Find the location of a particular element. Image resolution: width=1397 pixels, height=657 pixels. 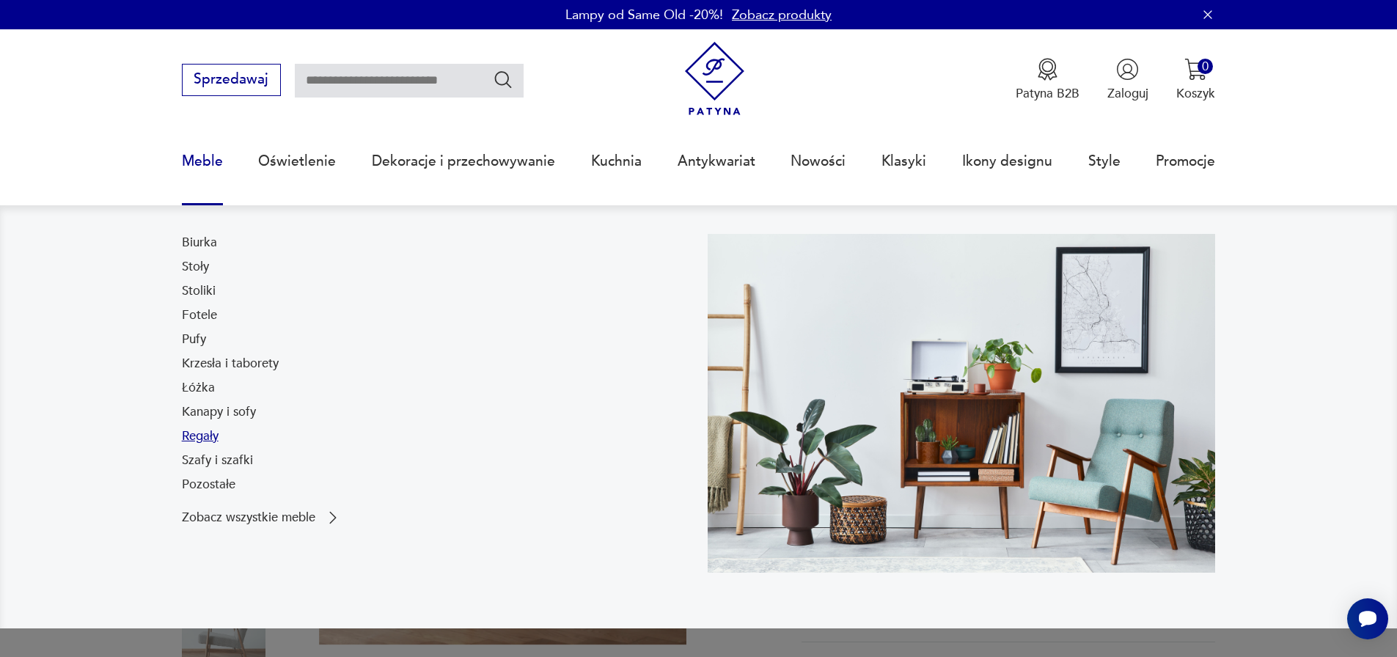

p: Patyna B2B is located at coordinates (1048, 93).